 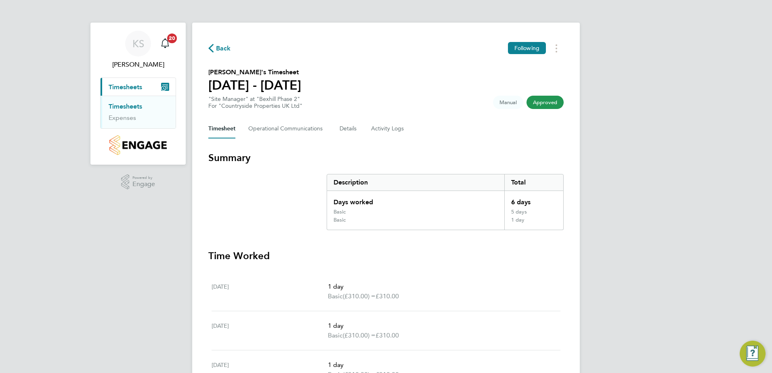 I want to click on span: Engage, so click(x=144, y=184).